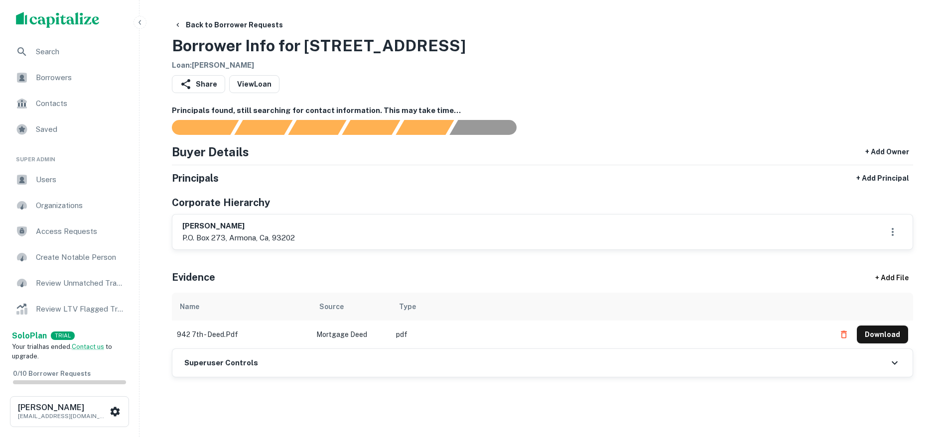 The height and width of the screenshot is (437, 945). I want to click on div: Source, so click(331, 307).